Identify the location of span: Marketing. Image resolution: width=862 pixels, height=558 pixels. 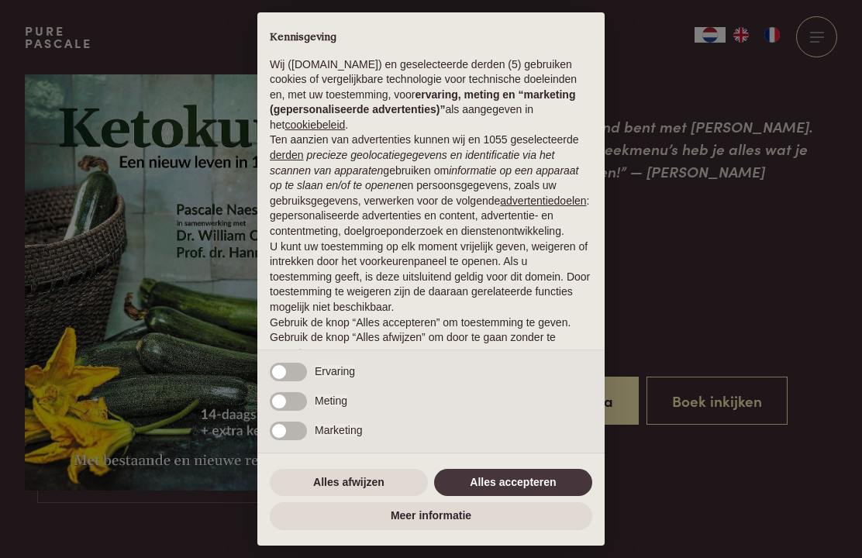
(338, 430).